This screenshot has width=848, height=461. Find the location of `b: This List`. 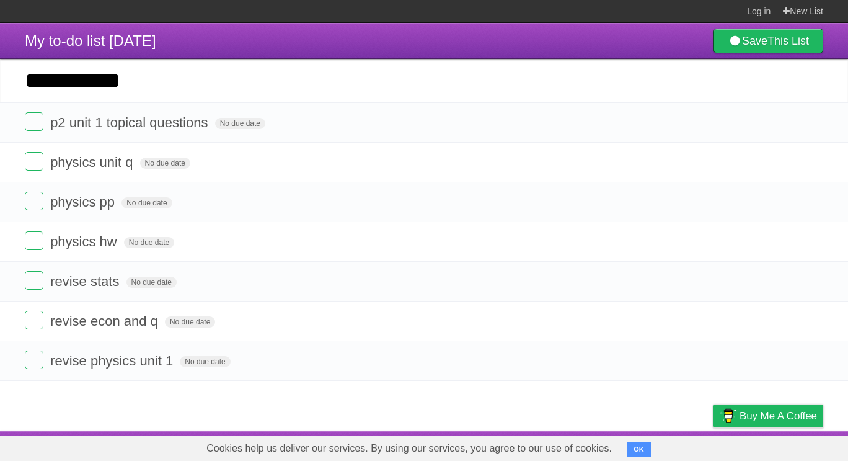

b: This List is located at coordinates (788, 41).